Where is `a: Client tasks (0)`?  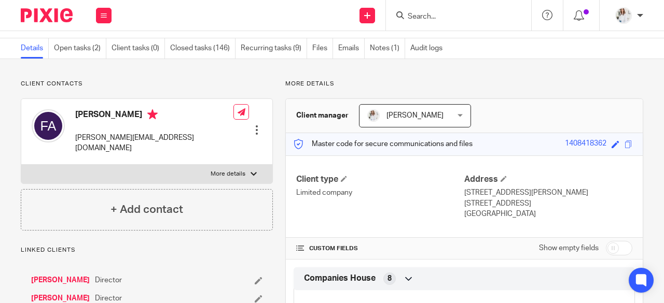 a: Client tasks (0) is located at coordinates (138, 48).